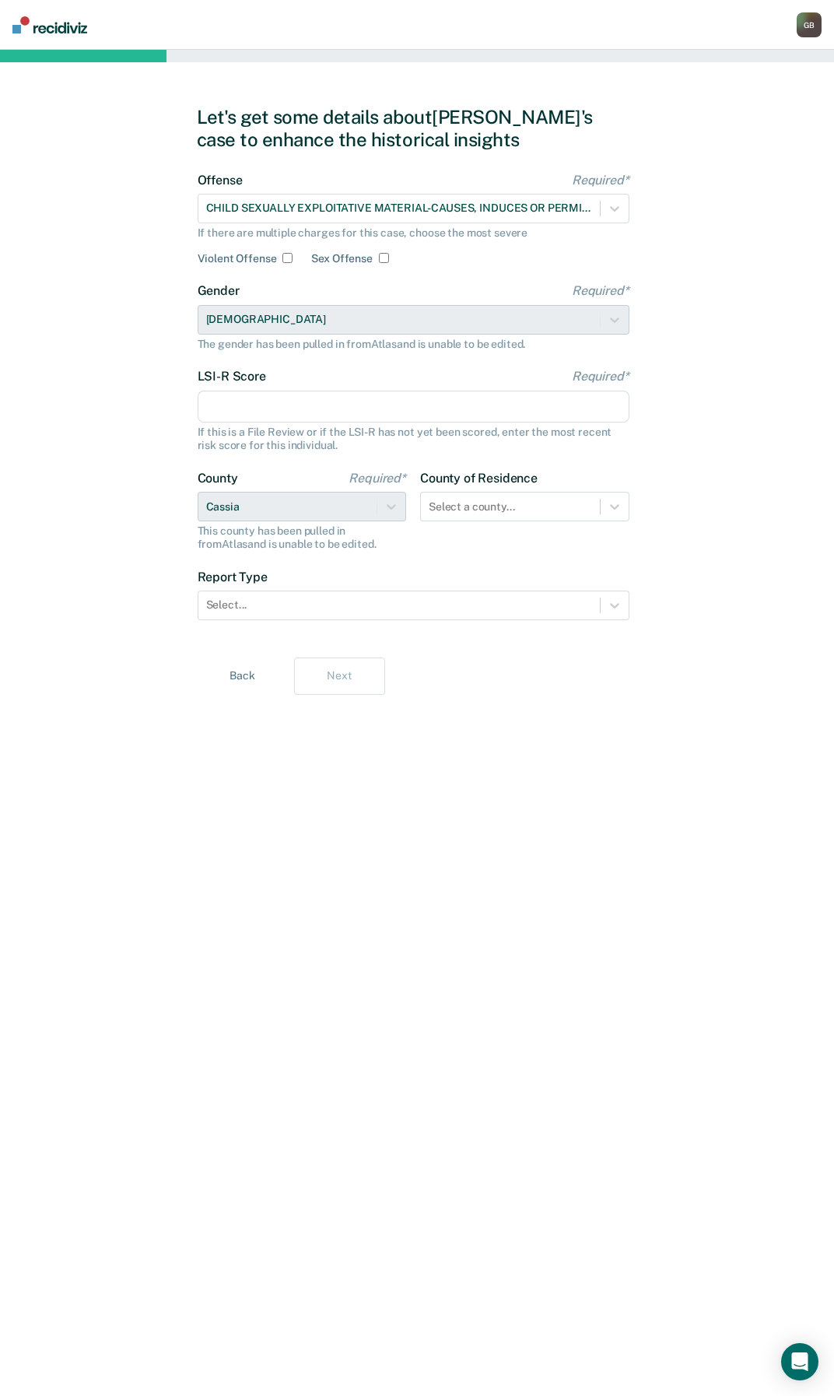  What do you see at coordinates (339, 676) in the screenshot?
I see `button: Next` at bounding box center [339, 676].